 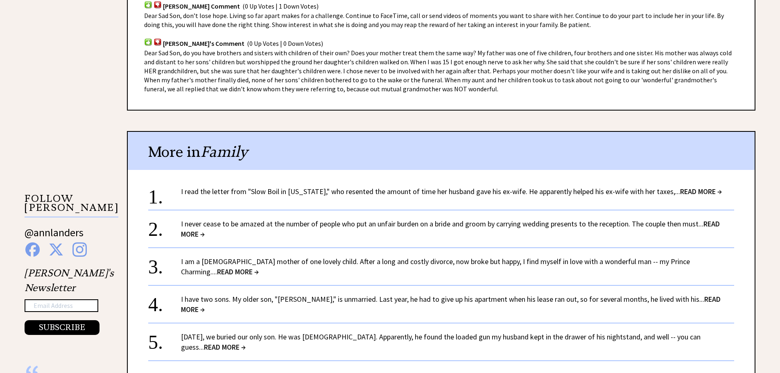 What do you see at coordinates (62, 327) in the screenshot?
I see `button: SUBSCRIBE` at bounding box center [62, 327].